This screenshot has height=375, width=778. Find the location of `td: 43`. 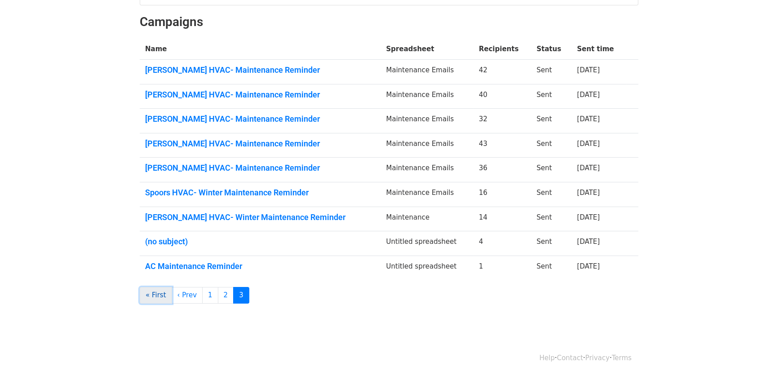

td: 43 is located at coordinates (502, 145).